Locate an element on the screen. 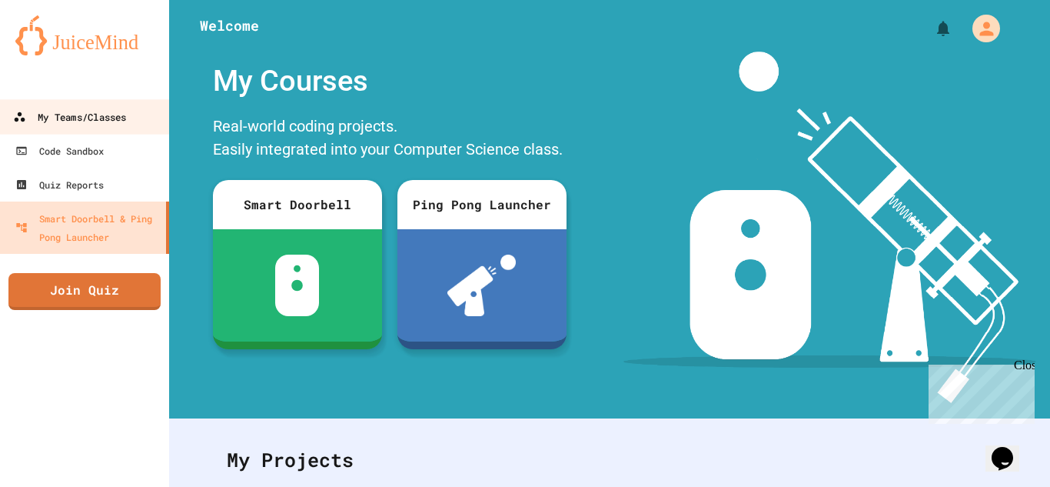  div: Quiz Reports is located at coordinates (59, 184).